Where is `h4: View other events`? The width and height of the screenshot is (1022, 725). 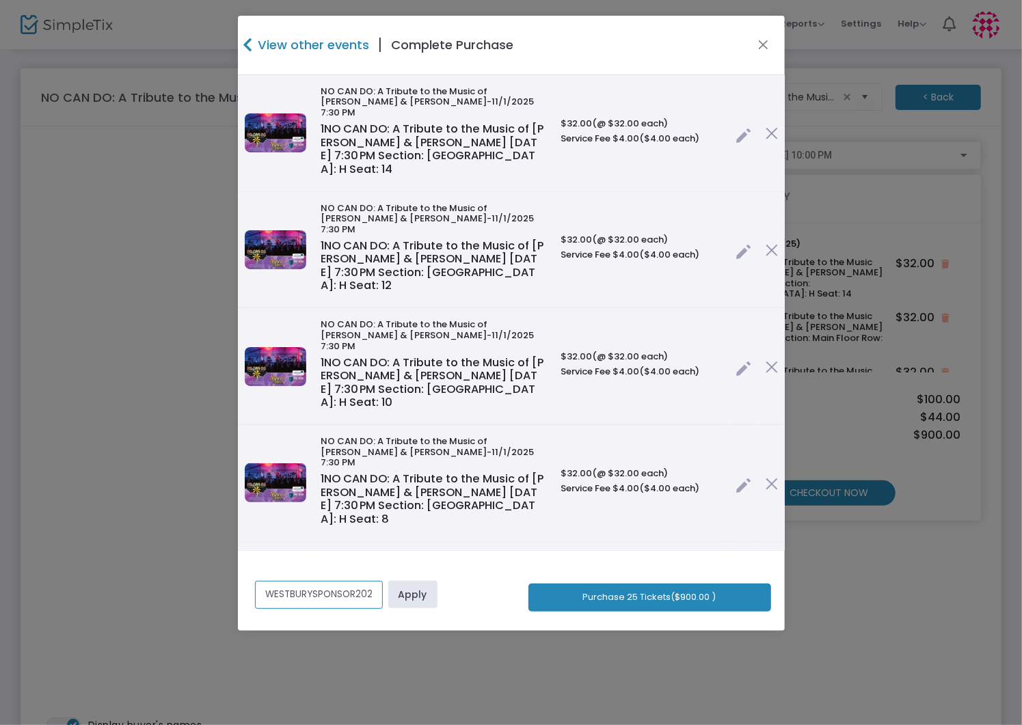
h4: View other events is located at coordinates (312, 44).